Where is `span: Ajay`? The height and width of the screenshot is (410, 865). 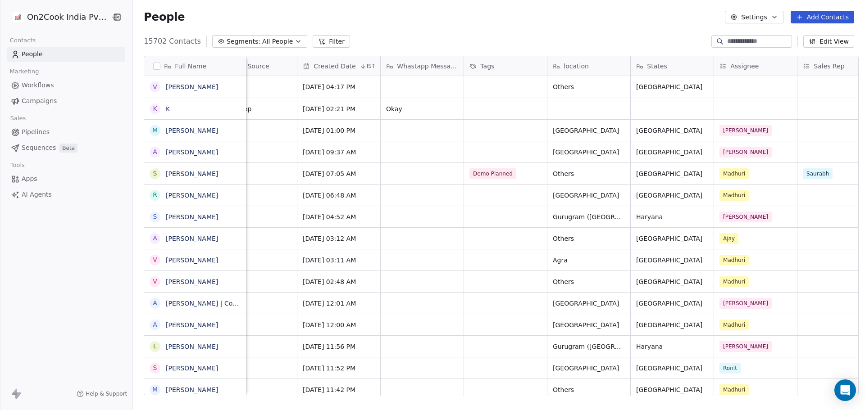 span: Ajay is located at coordinates (729, 239).